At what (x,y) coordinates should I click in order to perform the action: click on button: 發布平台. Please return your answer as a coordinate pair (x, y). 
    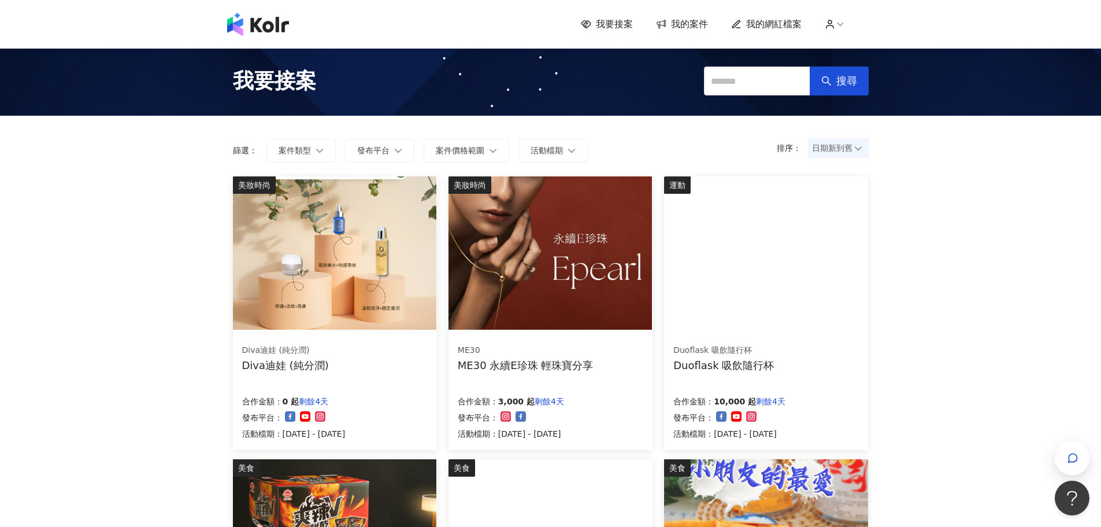
    Looking at the image, I should click on (380, 150).